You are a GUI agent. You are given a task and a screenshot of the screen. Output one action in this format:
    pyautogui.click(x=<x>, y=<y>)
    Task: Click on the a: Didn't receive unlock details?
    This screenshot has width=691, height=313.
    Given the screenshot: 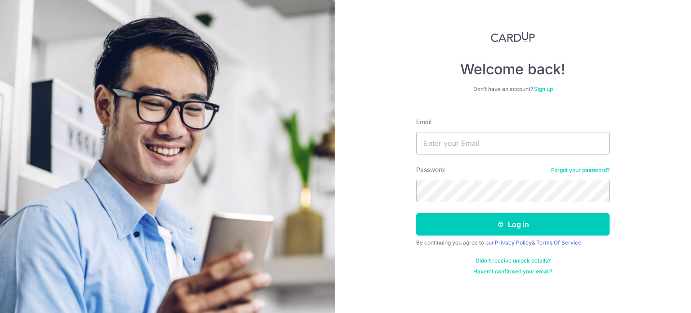 What is the action you would take?
    pyautogui.click(x=513, y=261)
    